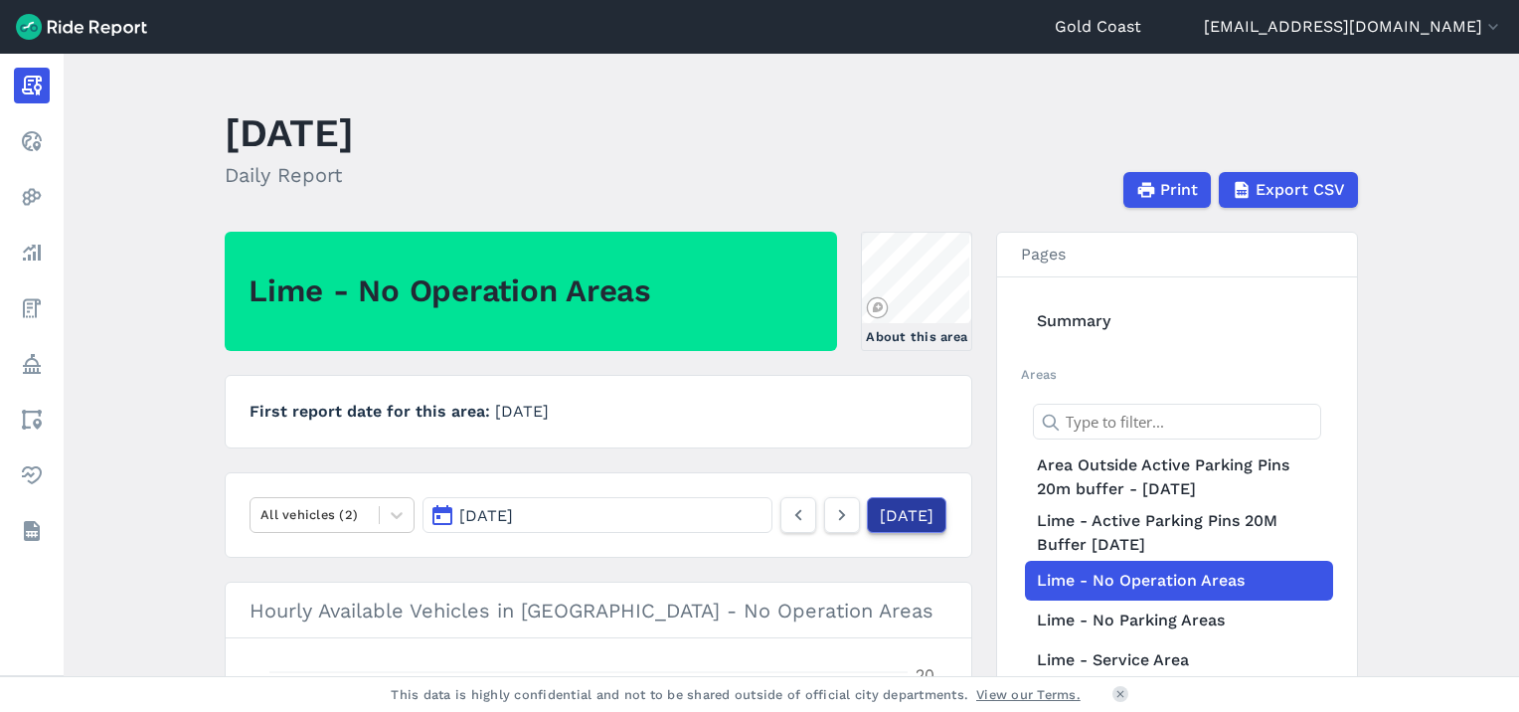 The width and height of the screenshot is (1519, 712). What do you see at coordinates (925, 674) in the screenshot?
I see `tspan: 20` at bounding box center [925, 674].